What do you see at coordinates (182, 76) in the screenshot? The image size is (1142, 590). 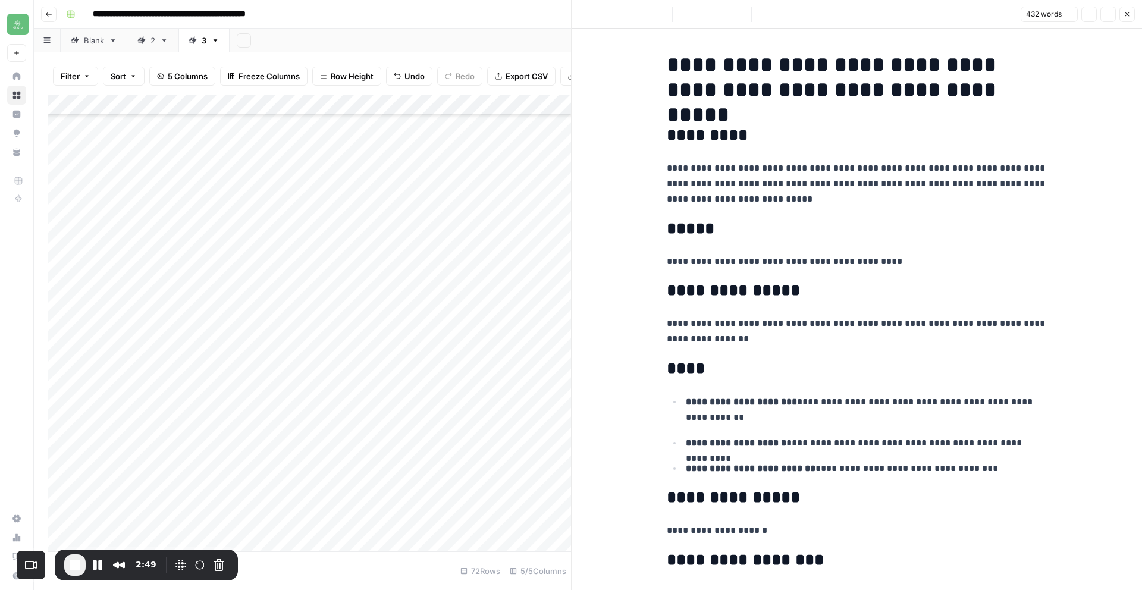 I see `button: 5 Columns` at bounding box center [182, 76].